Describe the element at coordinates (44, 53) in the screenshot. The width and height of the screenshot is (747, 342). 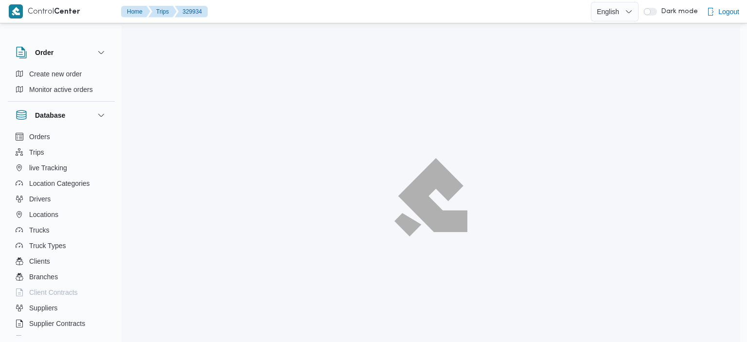
I see `h3: Order` at that location.